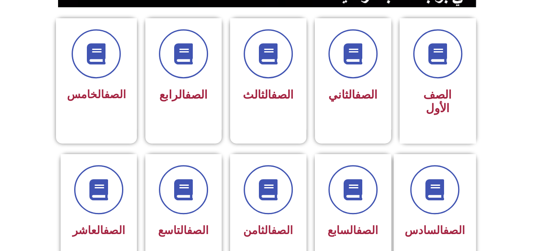  What do you see at coordinates (268, 231) in the screenshot?
I see `span: الثامن` at bounding box center [268, 231].